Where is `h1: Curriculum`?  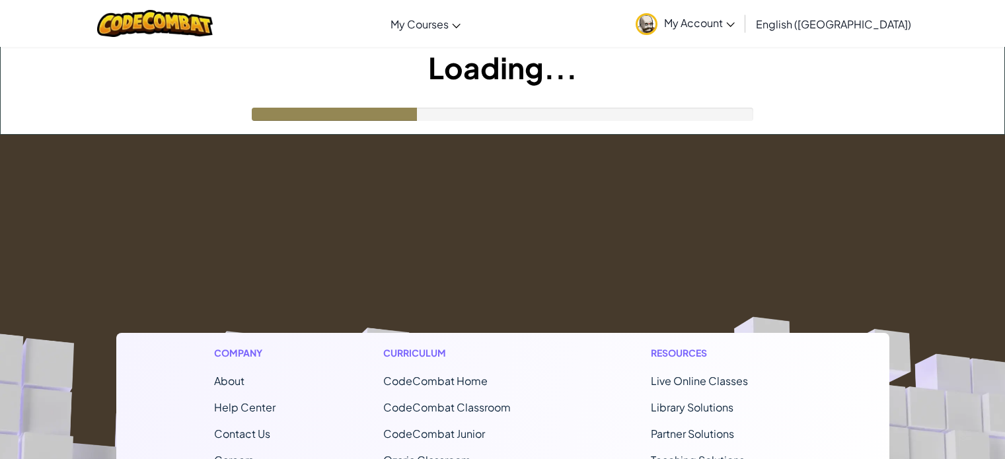 h1: Curriculum is located at coordinates (463, 353).